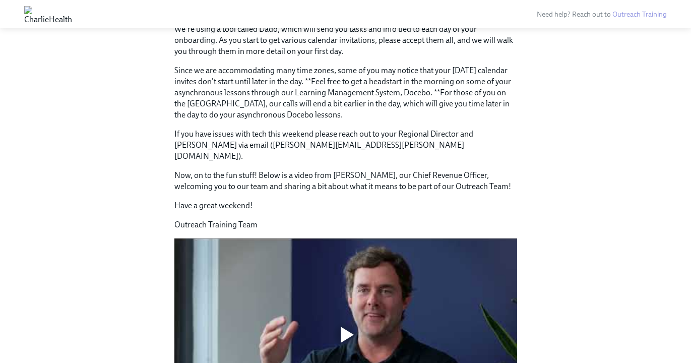 The height and width of the screenshot is (363, 691). What do you see at coordinates (346, 40) in the screenshot?
I see `p: We're using a tool called Dado, which will send you tasks and info tied to each day of your onboa...` at bounding box center [346, 40].